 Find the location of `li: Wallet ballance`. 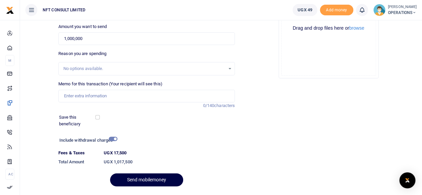

li: Wallet ballance is located at coordinates (305, 10).